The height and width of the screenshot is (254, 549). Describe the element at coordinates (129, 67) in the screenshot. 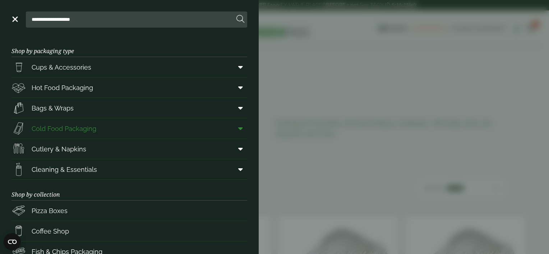

I see `a: Cups & Accessories` at that location.